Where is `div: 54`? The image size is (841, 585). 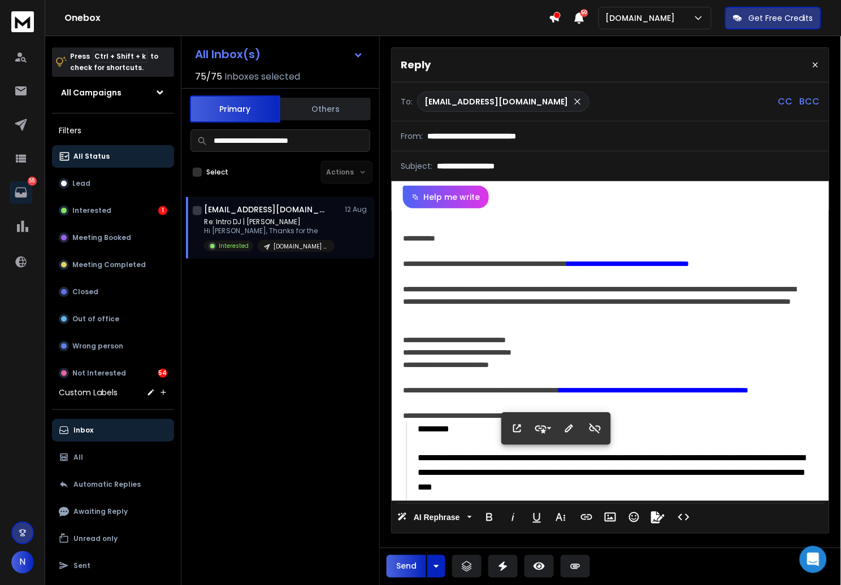
div: 54 is located at coordinates (163, 373).